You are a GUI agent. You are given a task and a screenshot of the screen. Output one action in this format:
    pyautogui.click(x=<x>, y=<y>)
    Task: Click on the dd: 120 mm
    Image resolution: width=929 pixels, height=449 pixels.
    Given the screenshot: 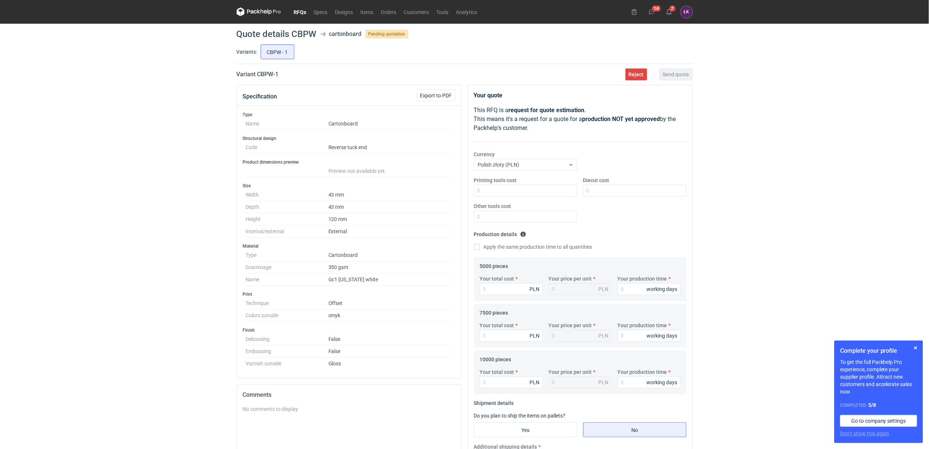 What is the action you would take?
    pyautogui.click(x=390, y=219)
    